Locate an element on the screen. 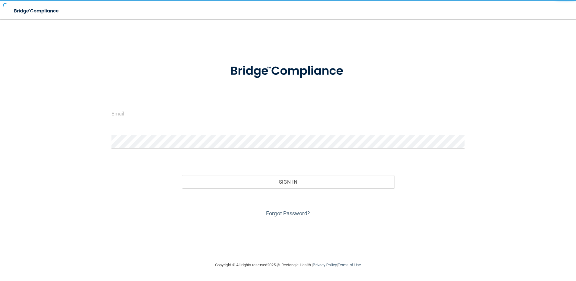 The height and width of the screenshot is (281, 576). a: Privacy Policy is located at coordinates (324, 264).